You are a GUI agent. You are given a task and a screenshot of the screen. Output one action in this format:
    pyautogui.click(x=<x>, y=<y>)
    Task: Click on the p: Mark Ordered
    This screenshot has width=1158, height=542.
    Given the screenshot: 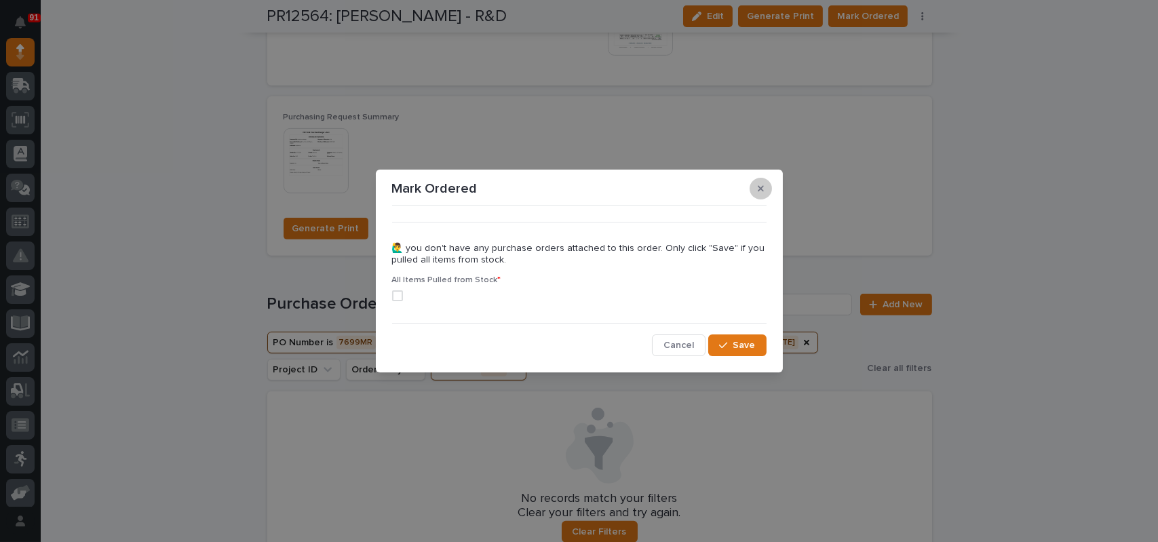 What is the action you would take?
    pyautogui.click(x=435, y=189)
    